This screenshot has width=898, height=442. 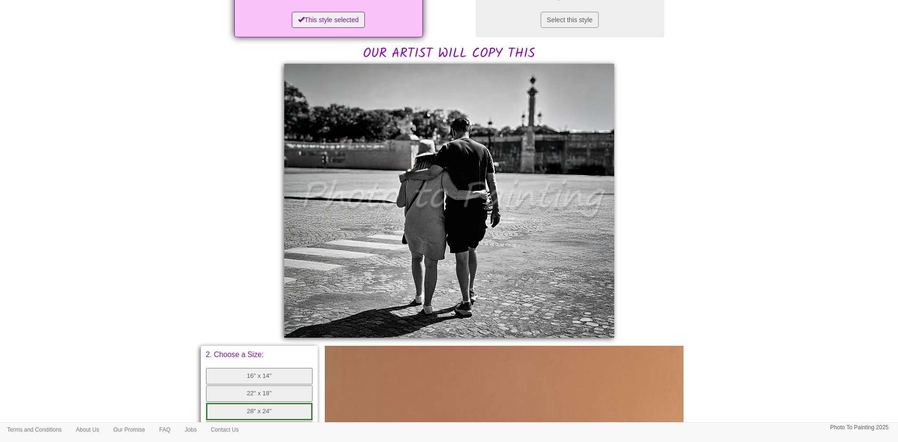 What do you see at coordinates (569, 20) in the screenshot?
I see `button: Select this style` at bounding box center [569, 20].